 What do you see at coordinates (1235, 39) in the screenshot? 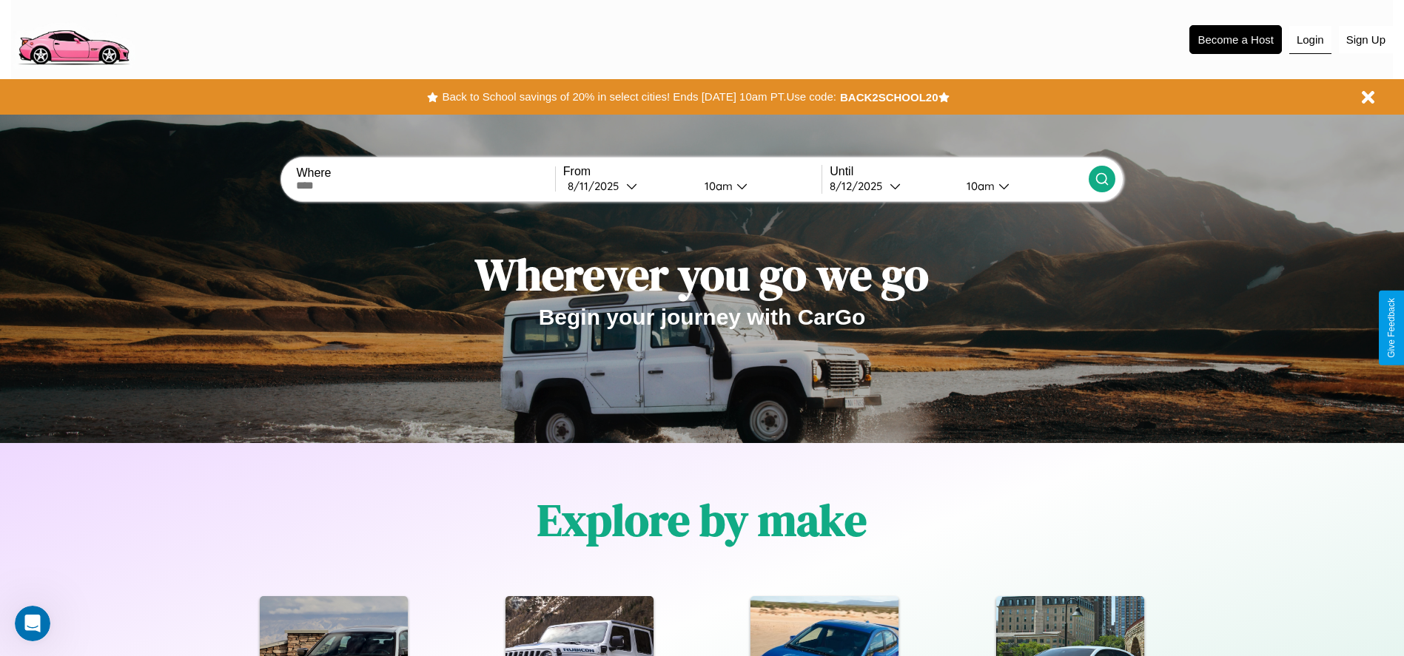
I see `button: Become a Host` at bounding box center [1235, 39].